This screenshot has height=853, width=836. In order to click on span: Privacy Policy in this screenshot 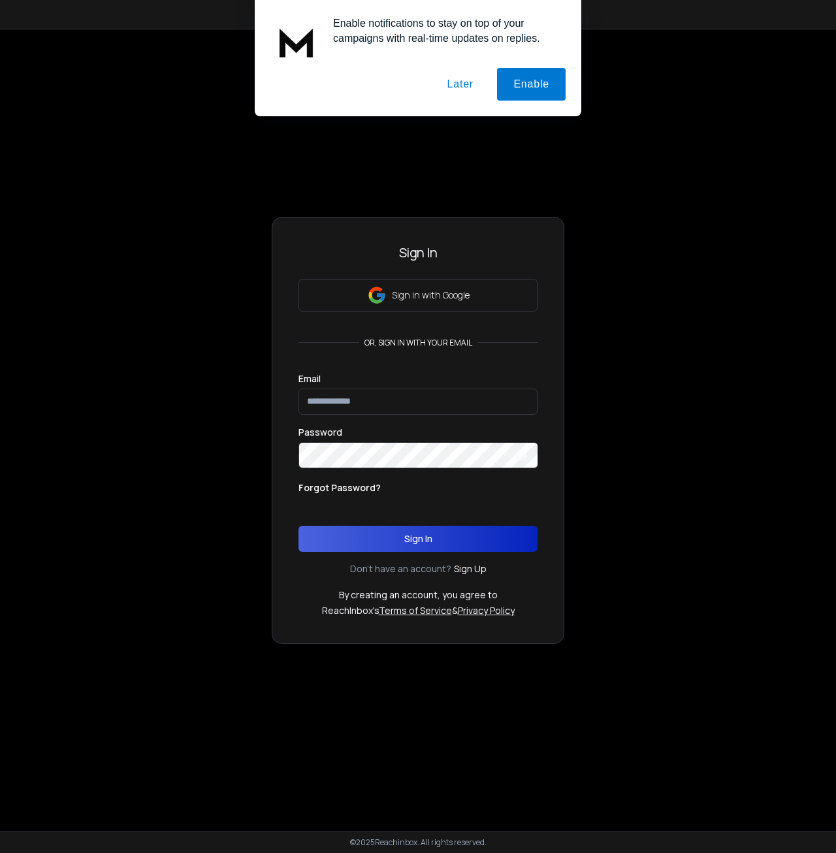, I will do `click(486, 610)`.